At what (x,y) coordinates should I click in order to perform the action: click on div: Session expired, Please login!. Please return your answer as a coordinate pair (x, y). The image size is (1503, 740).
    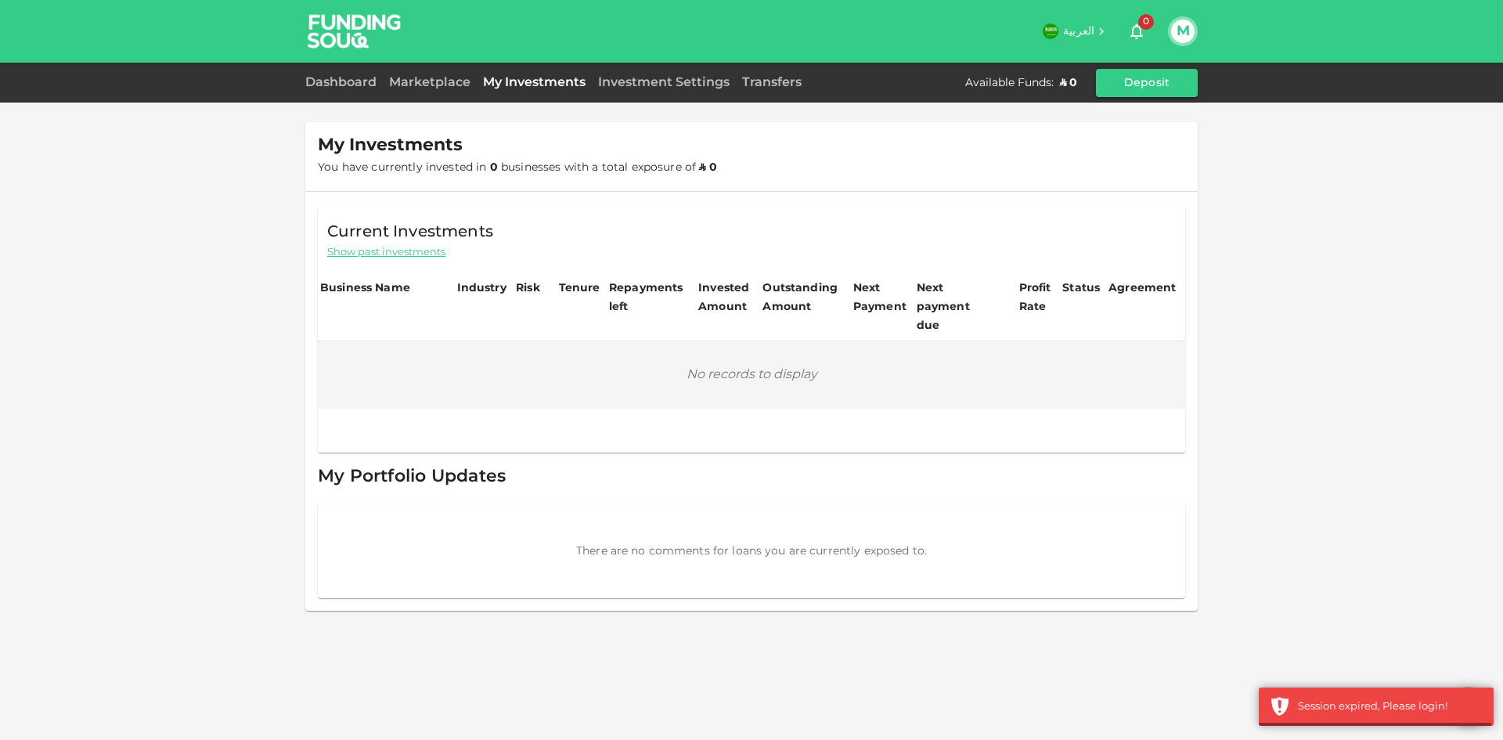
    Looking at the image, I should click on (1390, 707).